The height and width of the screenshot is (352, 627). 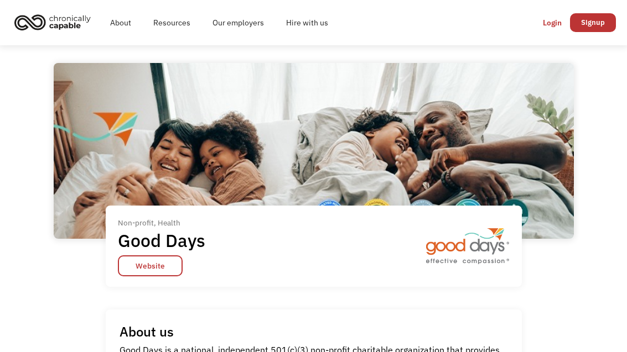 What do you see at coordinates (592, 23) in the screenshot?
I see `a: Signup` at bounding box center [592, 23].